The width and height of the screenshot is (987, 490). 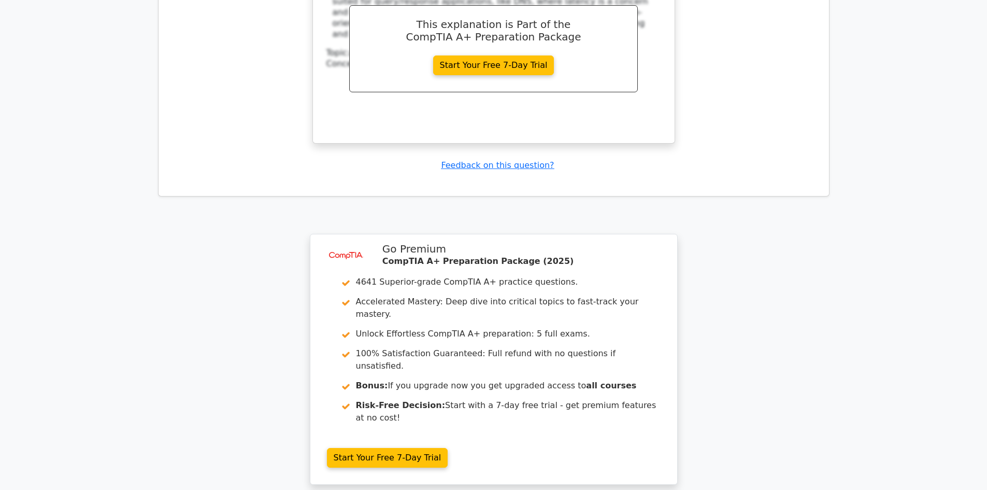 I want to click on div: Concept:, so click(x=494, y=64).